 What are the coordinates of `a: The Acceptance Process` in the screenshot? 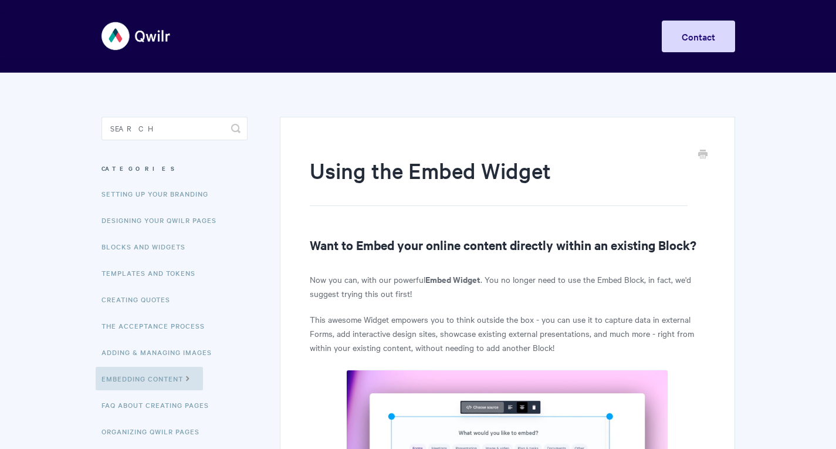 It's located at (157, 326).